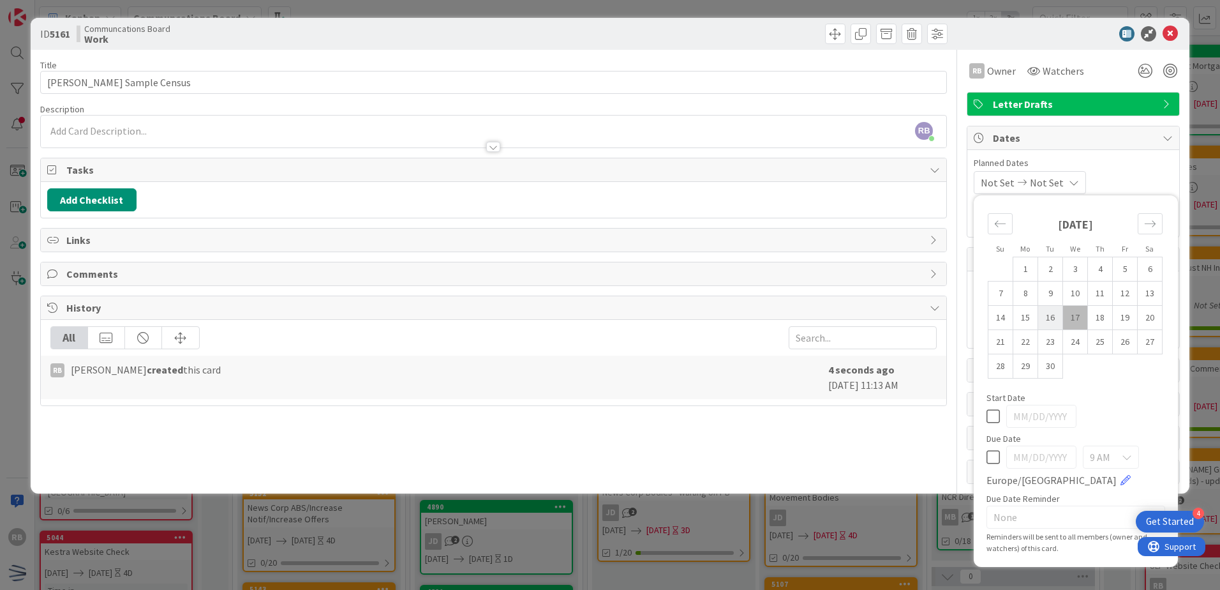  What do you see at coordinates (1125, 318) in the screenshot?
I see `td: Choose Friday, 09/19/2025 12:00 PM as your check-in date. It’s available.` at bounding box center [1125, 318].